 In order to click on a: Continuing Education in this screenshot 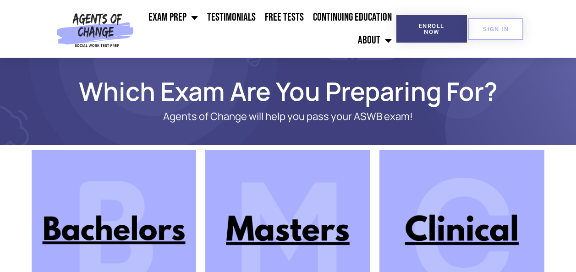, I will do `click(352, 17)`.